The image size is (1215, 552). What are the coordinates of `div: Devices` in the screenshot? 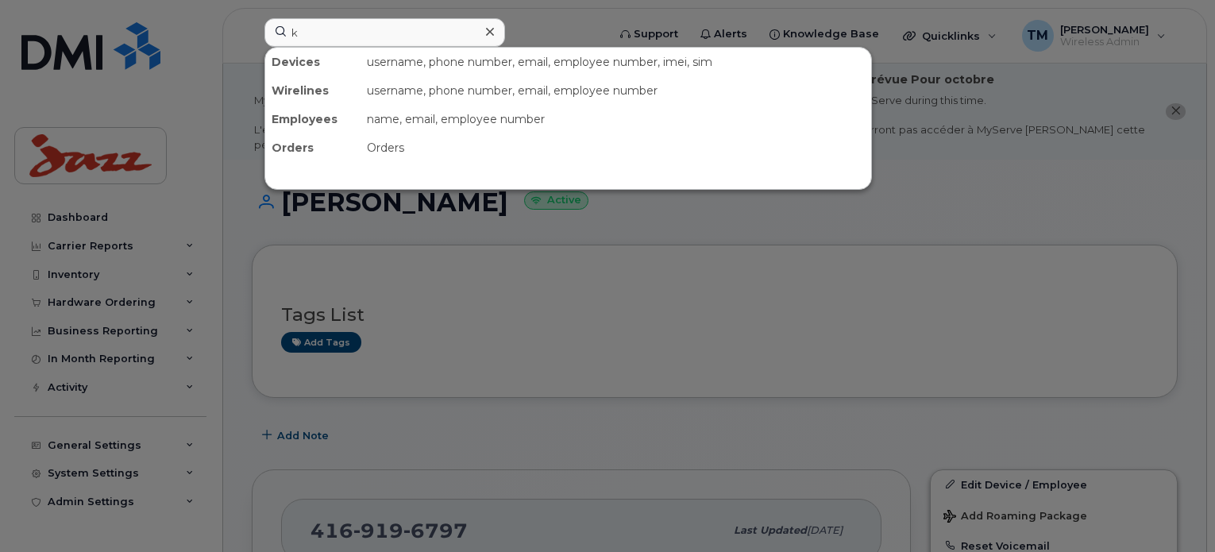 It's located at (313, 62).